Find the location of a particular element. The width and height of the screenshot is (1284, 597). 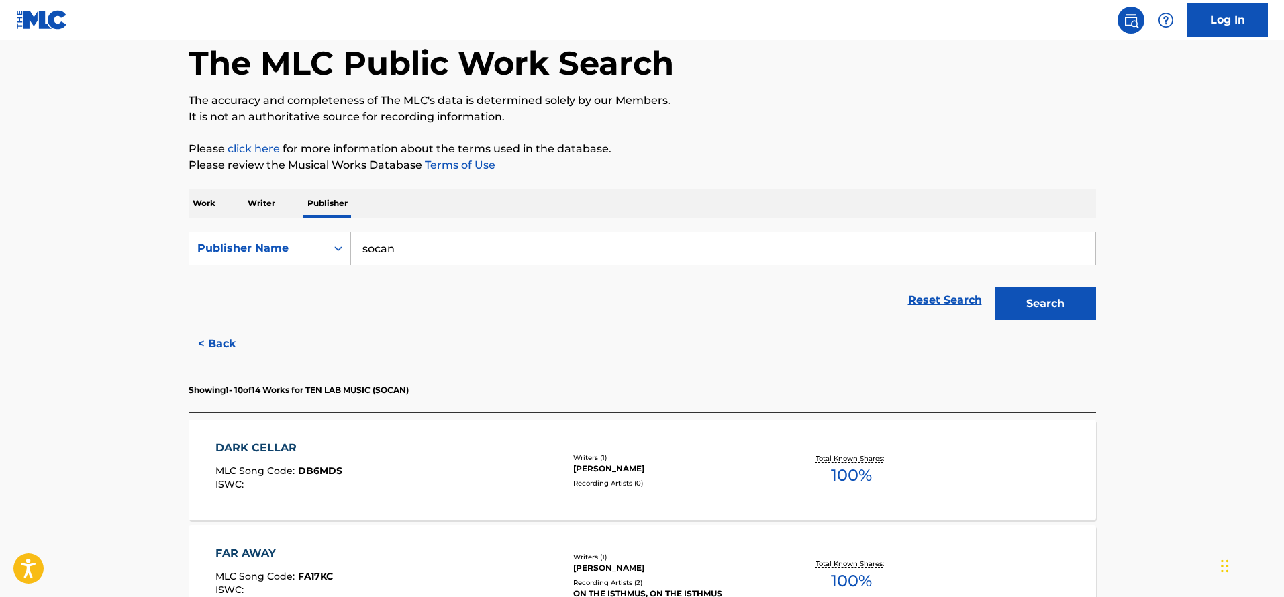

div: Publisher Name is located at coordinates (258, 248).